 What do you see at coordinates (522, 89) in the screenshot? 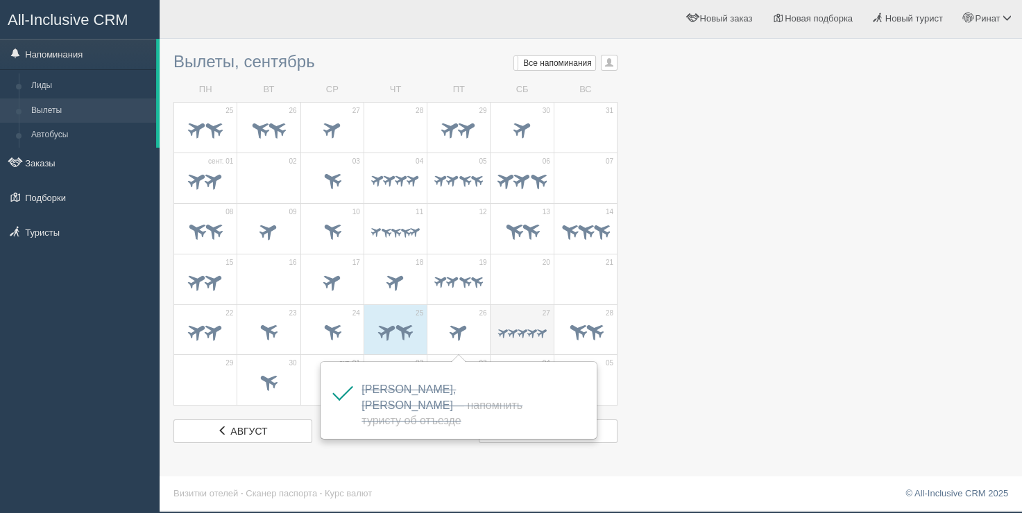
I see `td: СБ` at bounding box center [522, 89].